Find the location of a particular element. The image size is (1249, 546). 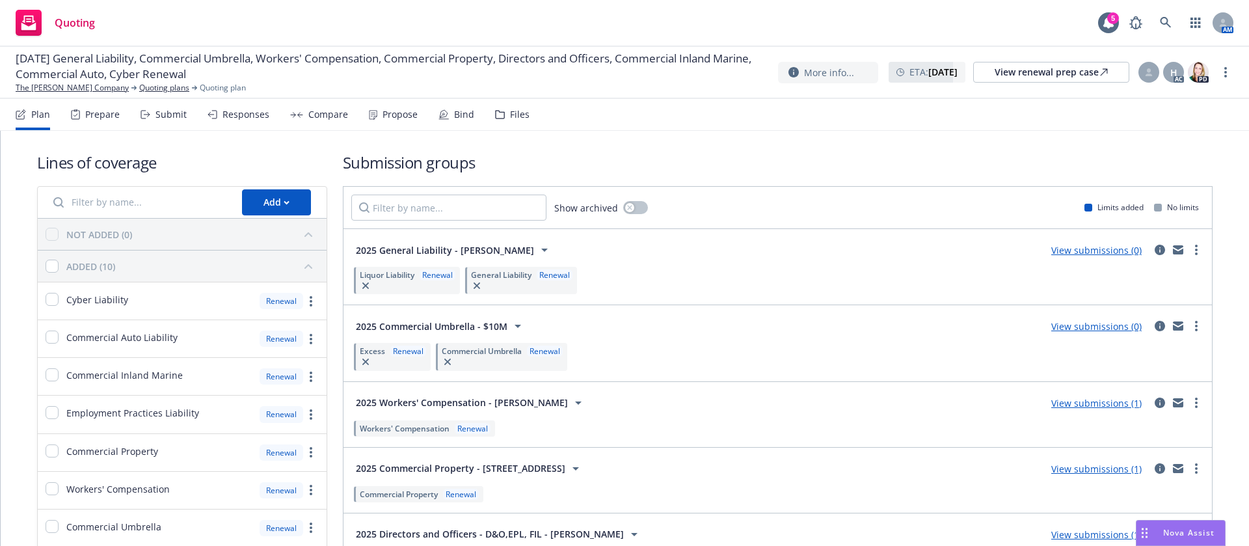

div: Prepare is located at coordinates (102, 115).